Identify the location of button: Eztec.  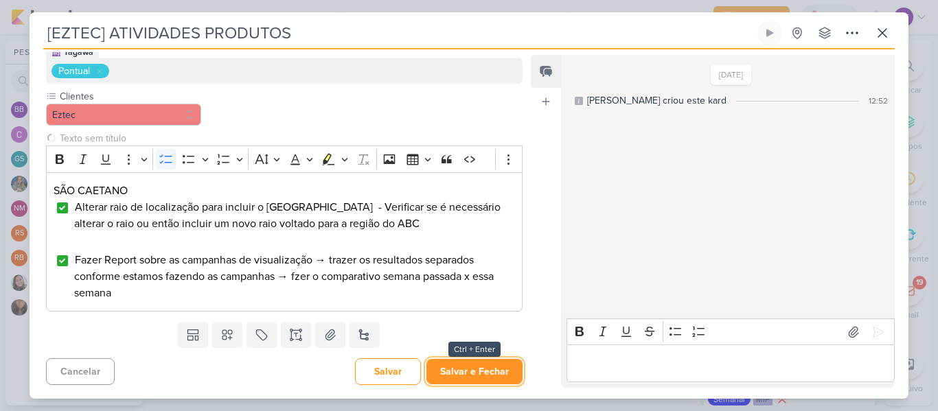
(124, 115).